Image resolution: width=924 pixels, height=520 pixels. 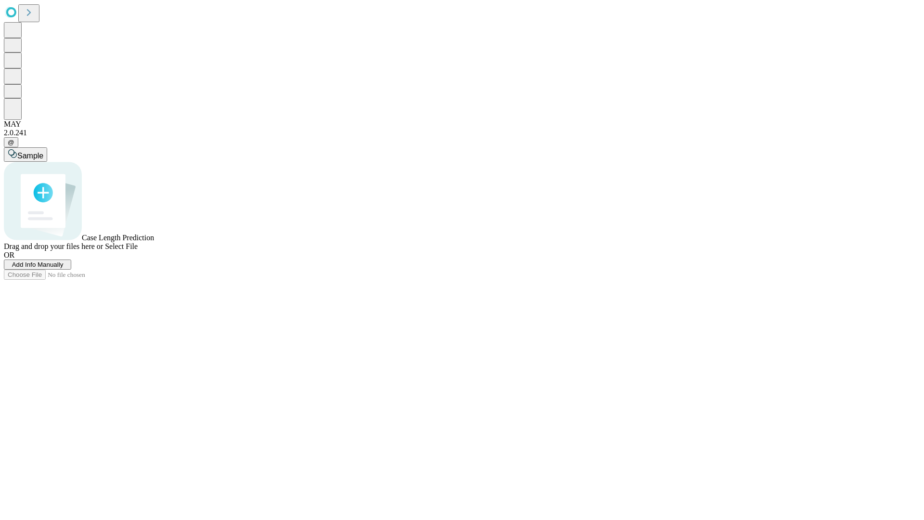 I want to click on button: Add Info Manually, so click(x=38, y=264).